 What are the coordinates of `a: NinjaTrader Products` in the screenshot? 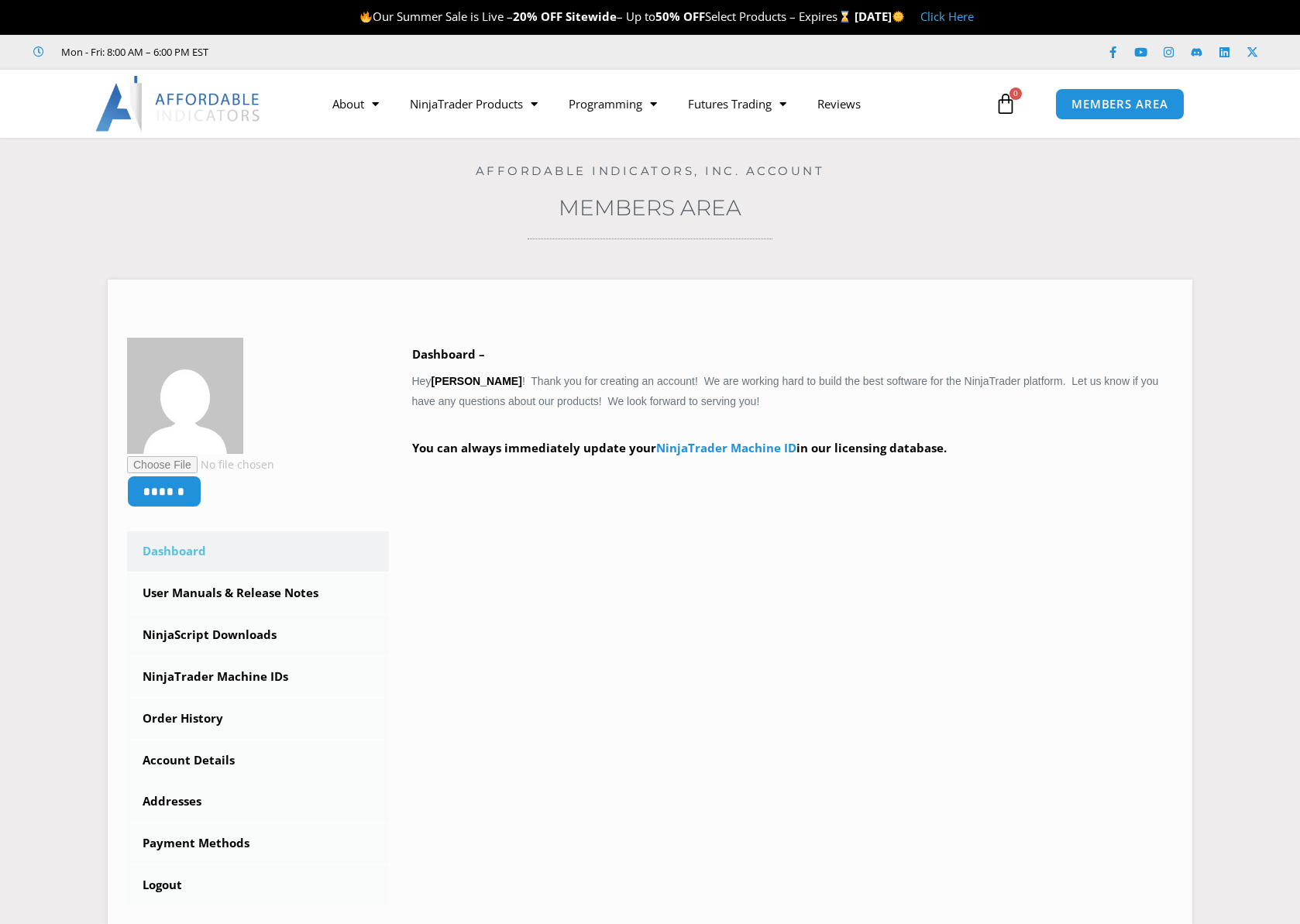 It's located at (474, 103).